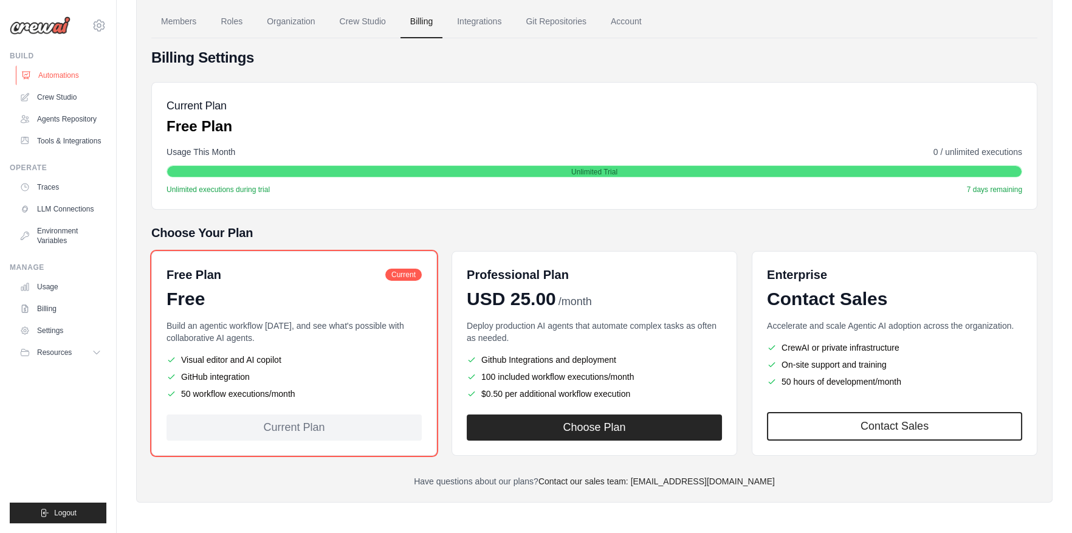  Describe the element at coordinates (65, 513) in the screenshot. I see `span: Logout` at that location.